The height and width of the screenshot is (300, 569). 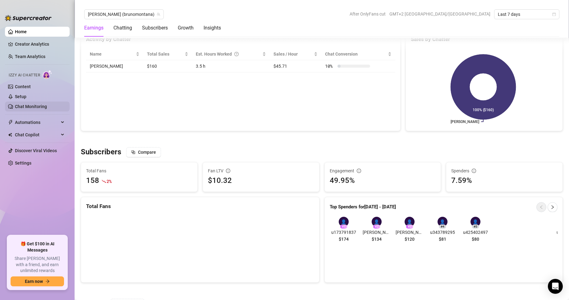 I want to click on span: Automations, so click(x=37, y=123).